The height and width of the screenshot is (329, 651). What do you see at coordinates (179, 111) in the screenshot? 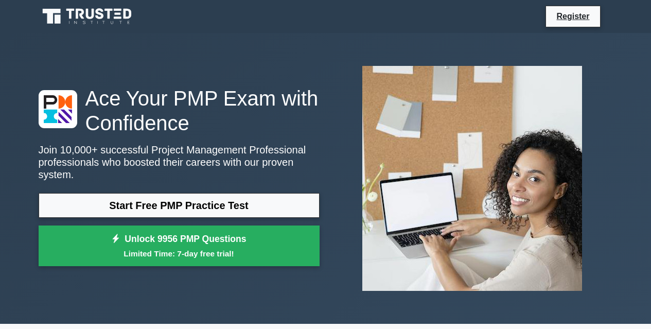
I see `h1: Ace Your PMP Exam with Confidence` at bounding box center [179, 111].